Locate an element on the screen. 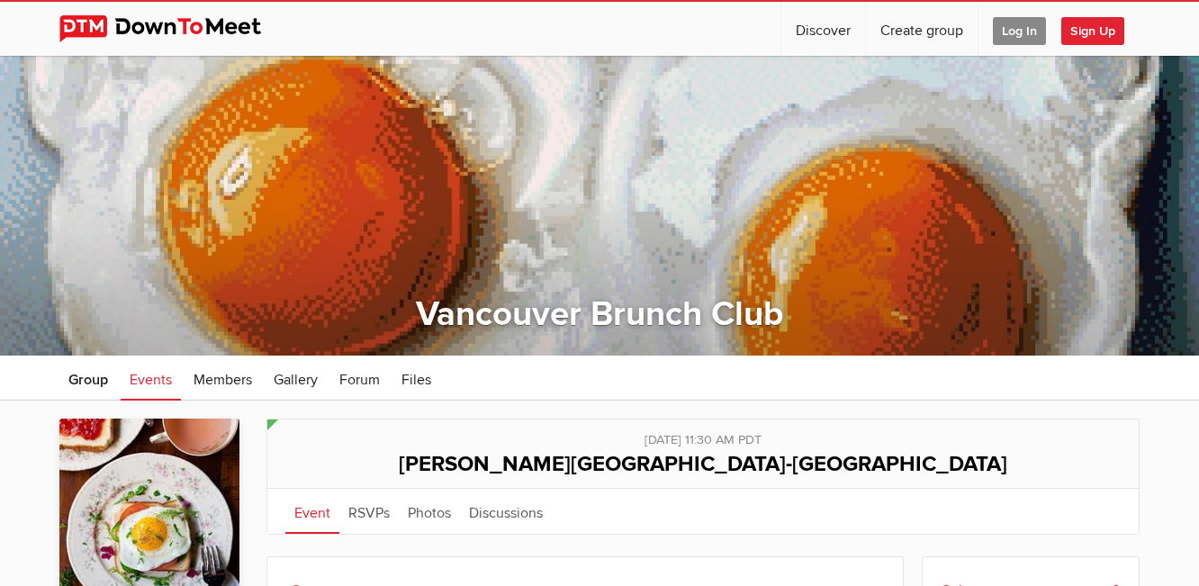  span: Events is located at coordinates (150, 380).